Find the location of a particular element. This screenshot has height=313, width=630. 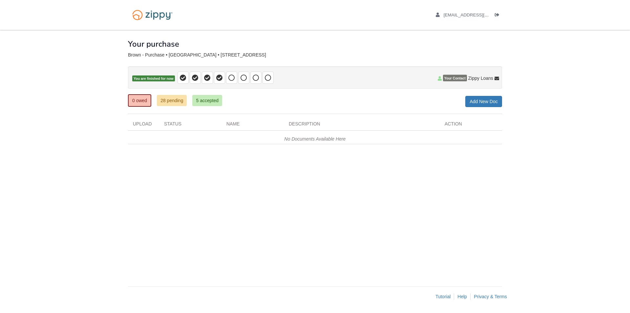

a: 28 pending is located at coordinates (172, 100).